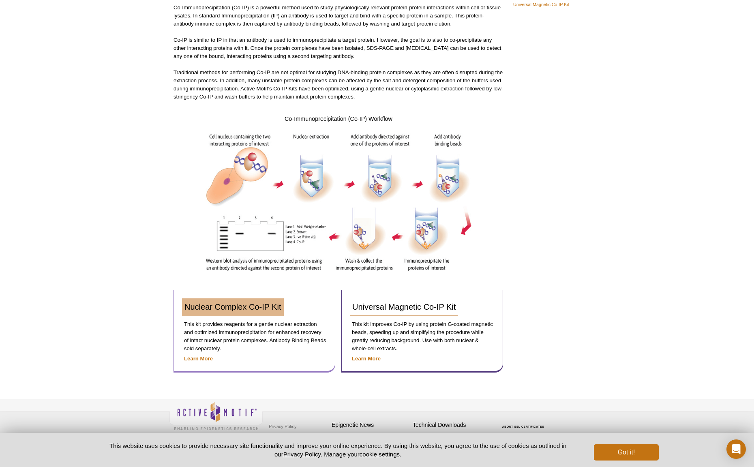  I want to click on span: Co-Immunoprecipitation (Co-IP) Workflow, so click(338, 119).